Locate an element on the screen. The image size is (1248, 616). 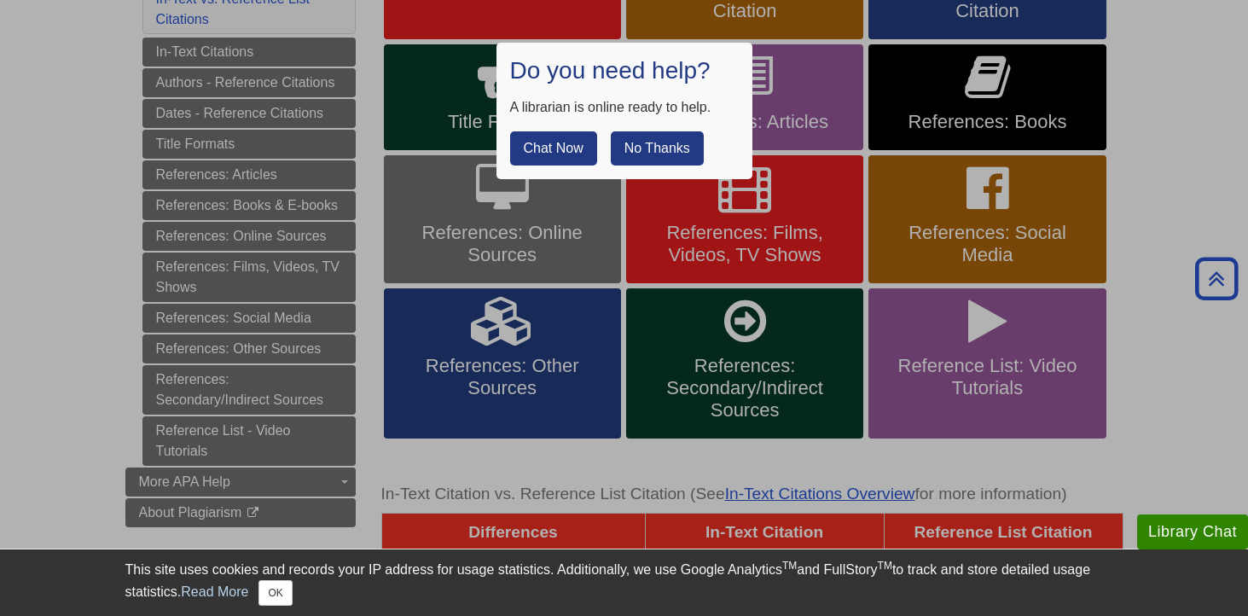
a: Read More is located at coordinates (214, 591).